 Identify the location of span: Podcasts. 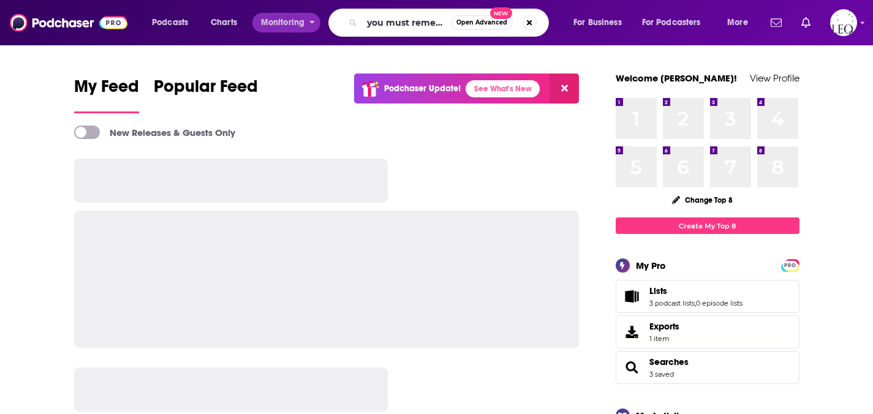
(170, 23).